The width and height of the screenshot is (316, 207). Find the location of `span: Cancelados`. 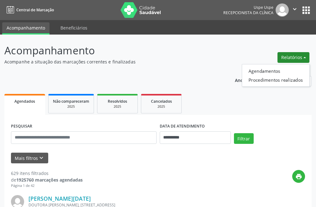

span: Cancelados is located at coordinates (161, 101).